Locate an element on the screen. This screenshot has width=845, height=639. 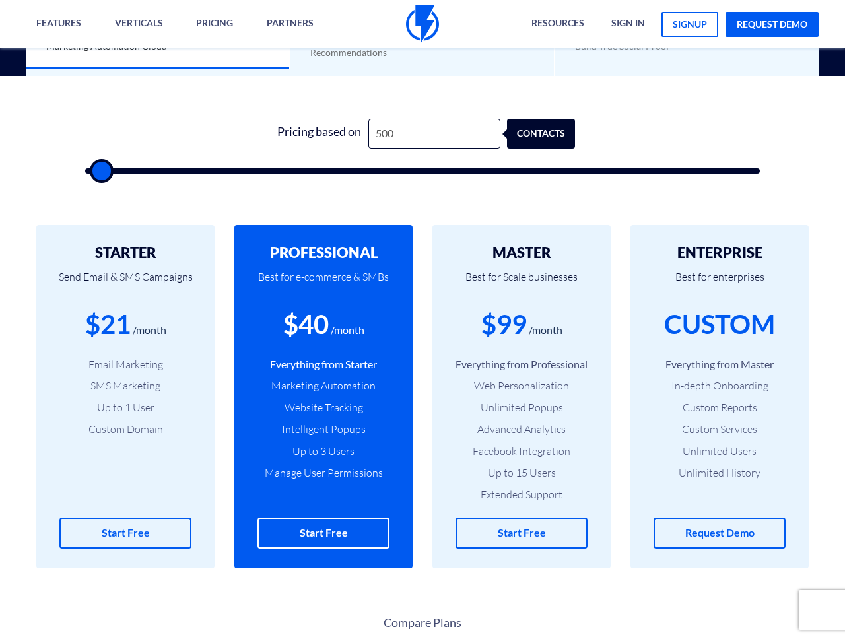
li: Unlimited Users is located at coordinates (720, 451).